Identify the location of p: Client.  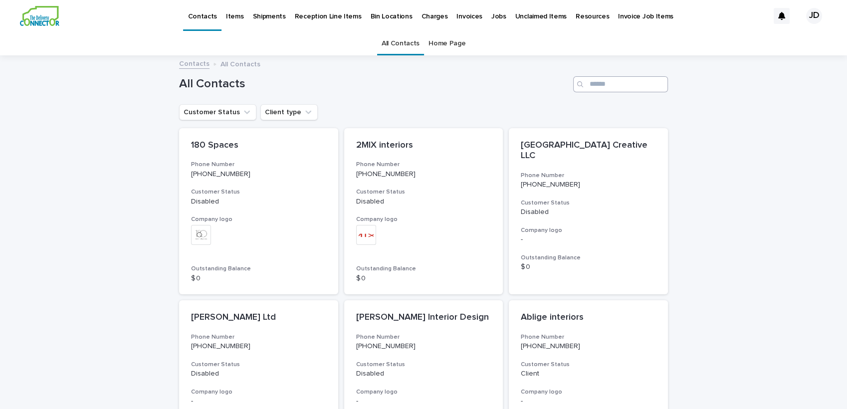
(588, 374).